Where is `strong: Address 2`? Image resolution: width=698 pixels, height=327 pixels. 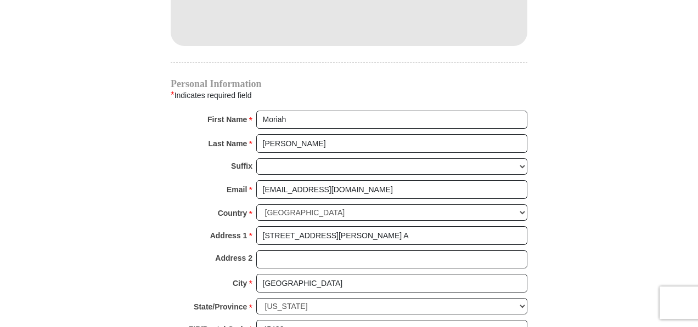
strong: Address 2 is located at coordinates (234, 258).